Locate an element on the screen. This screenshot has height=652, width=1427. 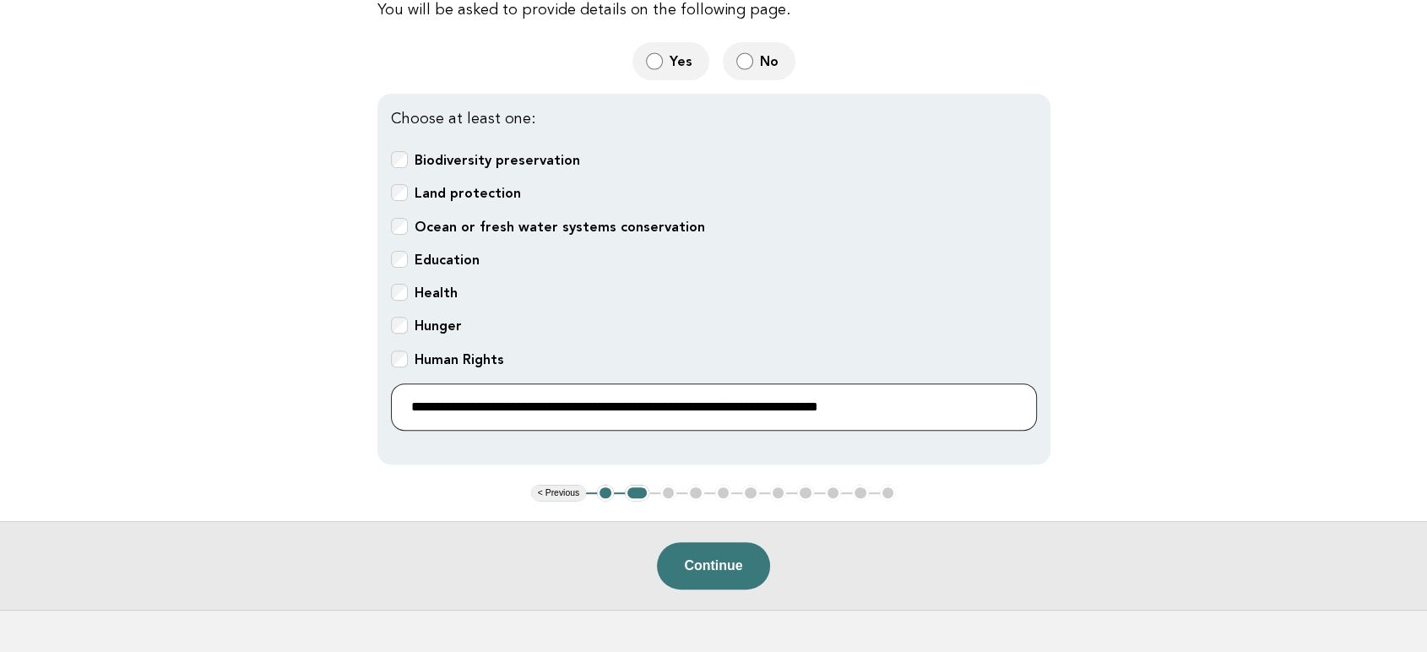
b: Human Rights is located at coordinates (459, 359).